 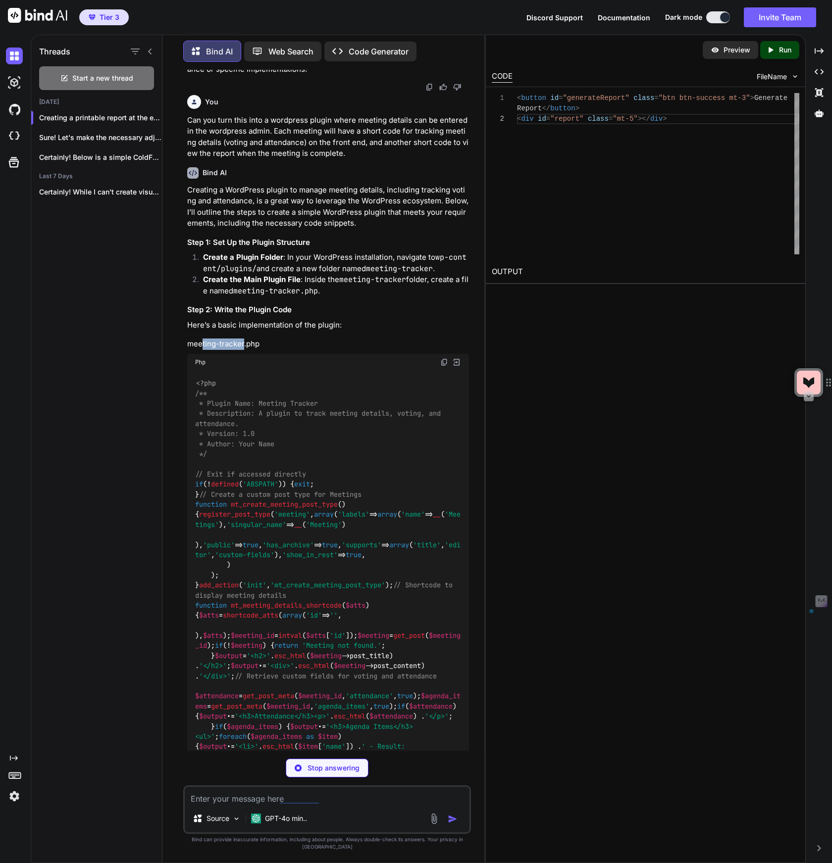 I want to click on code: wp-content/plugins/, so click(x=335, y=263).